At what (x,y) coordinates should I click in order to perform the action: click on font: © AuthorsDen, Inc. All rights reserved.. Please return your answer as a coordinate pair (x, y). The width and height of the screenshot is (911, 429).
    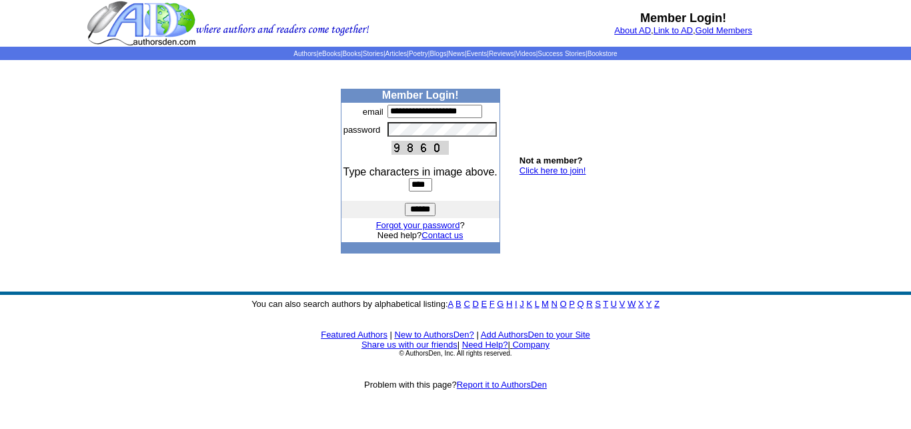
    Looking at the image, I should click on (455, 353).